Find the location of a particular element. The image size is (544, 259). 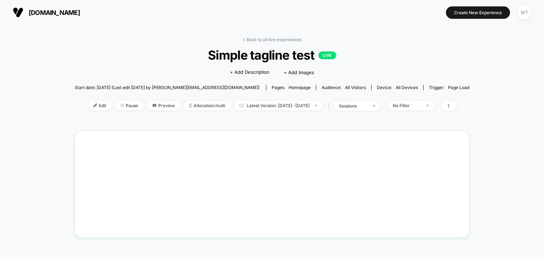

span: + Add Description is located at coordinates (250, 72).